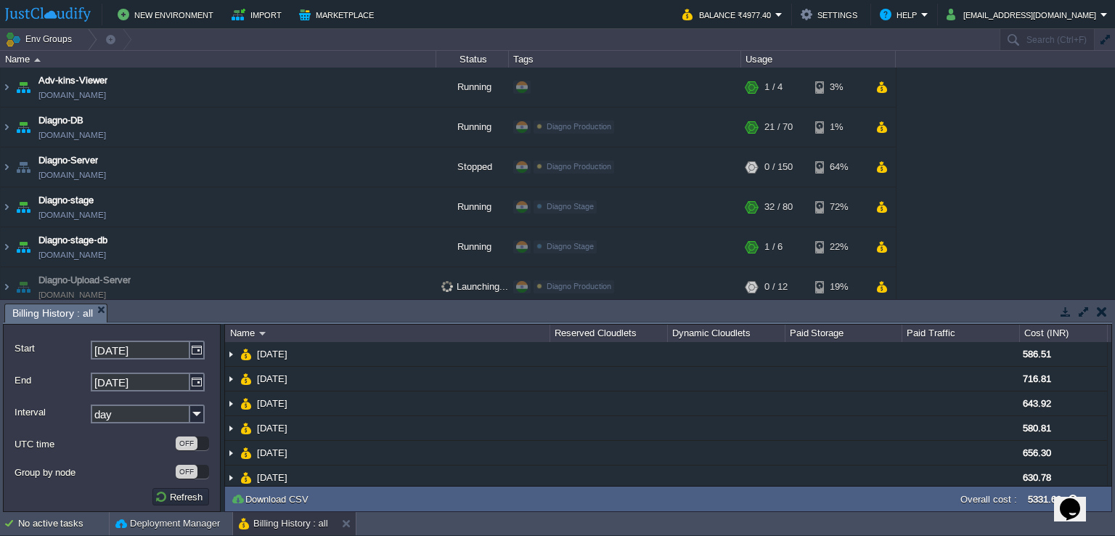  I want to click on div: Tags, so click(625, 59).